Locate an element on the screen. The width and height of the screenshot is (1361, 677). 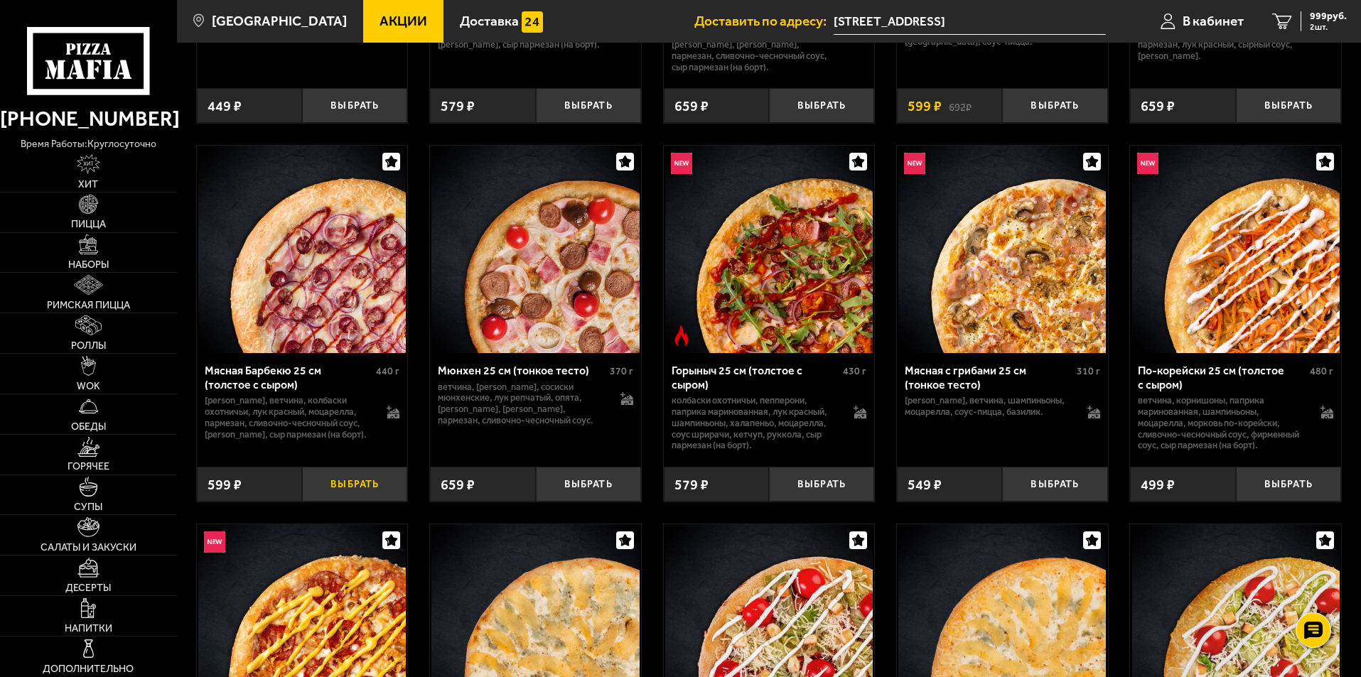
span: 999 руб. is located at coordinates (1328, 16).